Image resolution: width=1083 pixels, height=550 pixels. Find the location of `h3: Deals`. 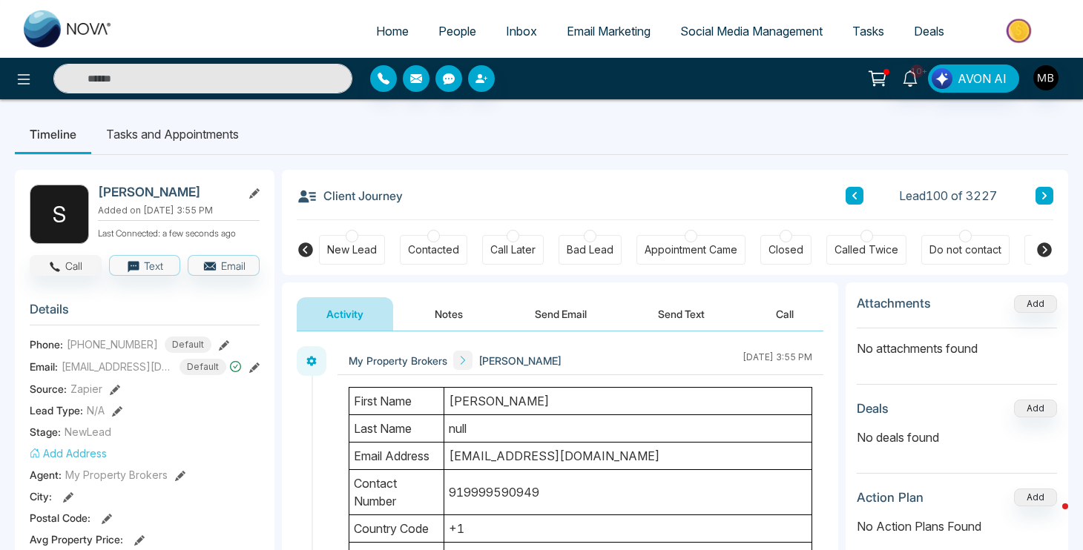

h3: Deals is located at coordinates (872, 409).